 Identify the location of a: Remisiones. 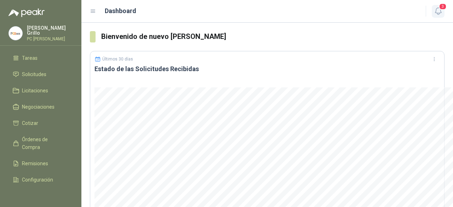
(41, 163).